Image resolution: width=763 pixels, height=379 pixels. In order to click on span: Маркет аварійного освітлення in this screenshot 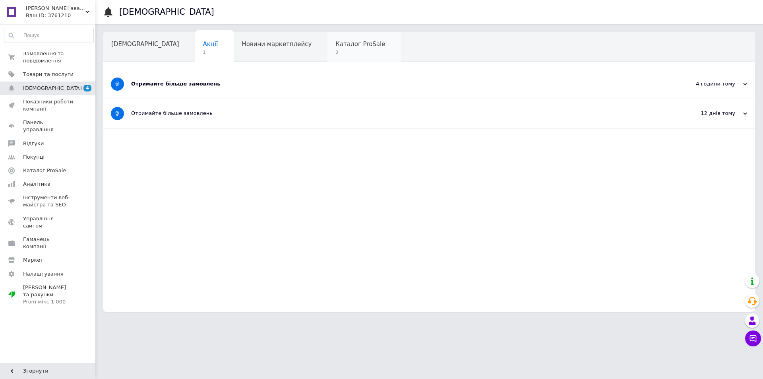, I will do `click(56, 8)`.